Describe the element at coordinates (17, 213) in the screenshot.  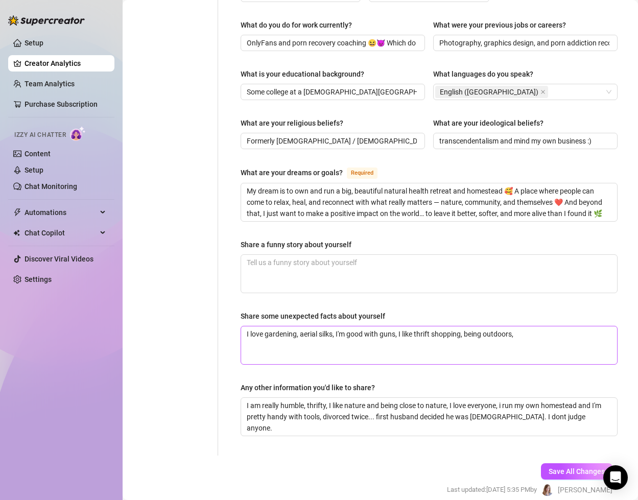
I see `span: thunderbolt` at that location.